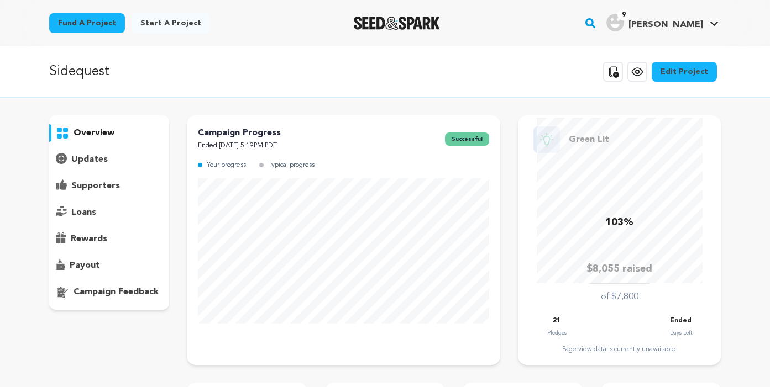 This screenshot has height=387, width=770. What do you see at coordinates (109, 266) in the screenshot?
I see `button: payout` at bounding box center [109, 266].